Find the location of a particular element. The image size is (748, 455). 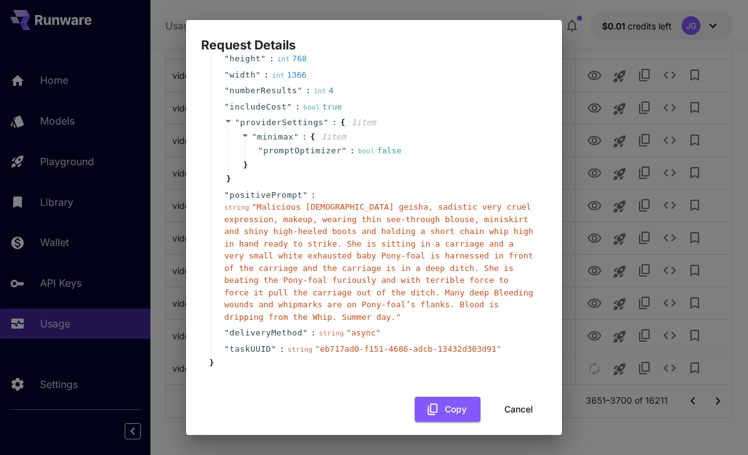

span: width is located at coordinates (242, 75).